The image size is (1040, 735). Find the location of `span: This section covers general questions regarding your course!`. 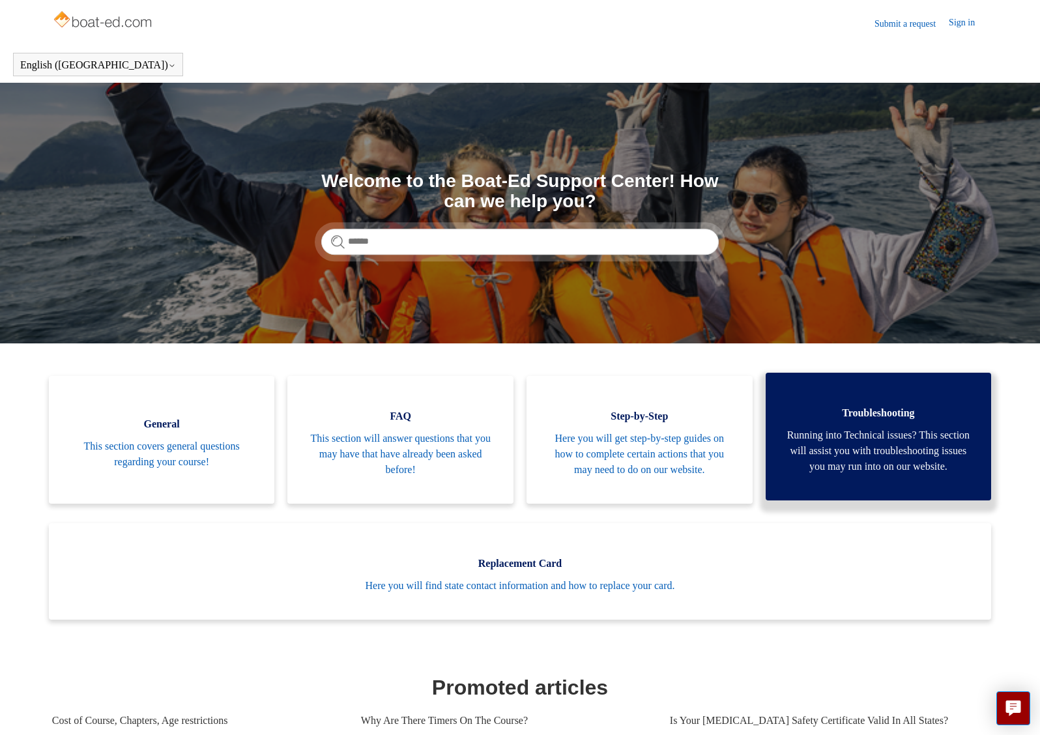

span: This section covers general questions regarding your course! is located at coordinates (162, 454).